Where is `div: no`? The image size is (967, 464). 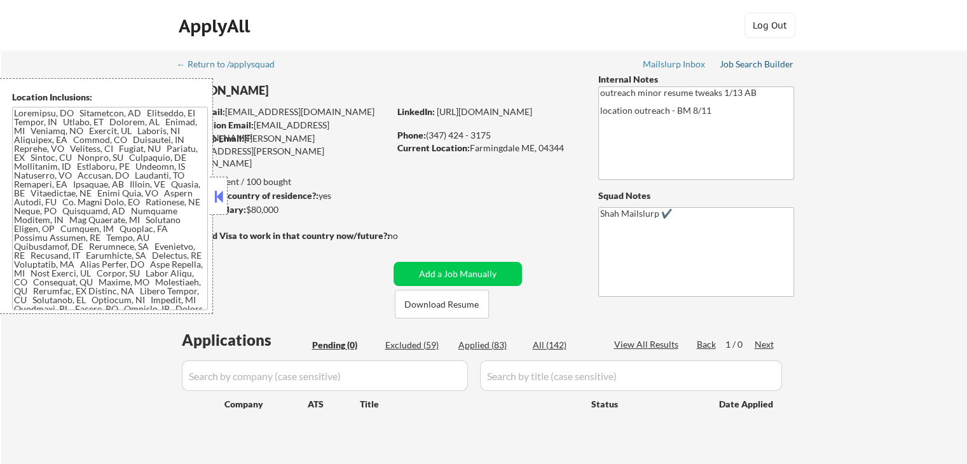
div: no is located at coordinates (406, 236).